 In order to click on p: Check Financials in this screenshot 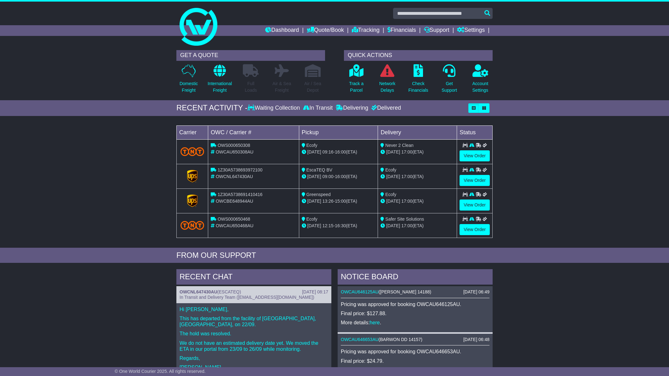, I will do `click(418, 87)`.